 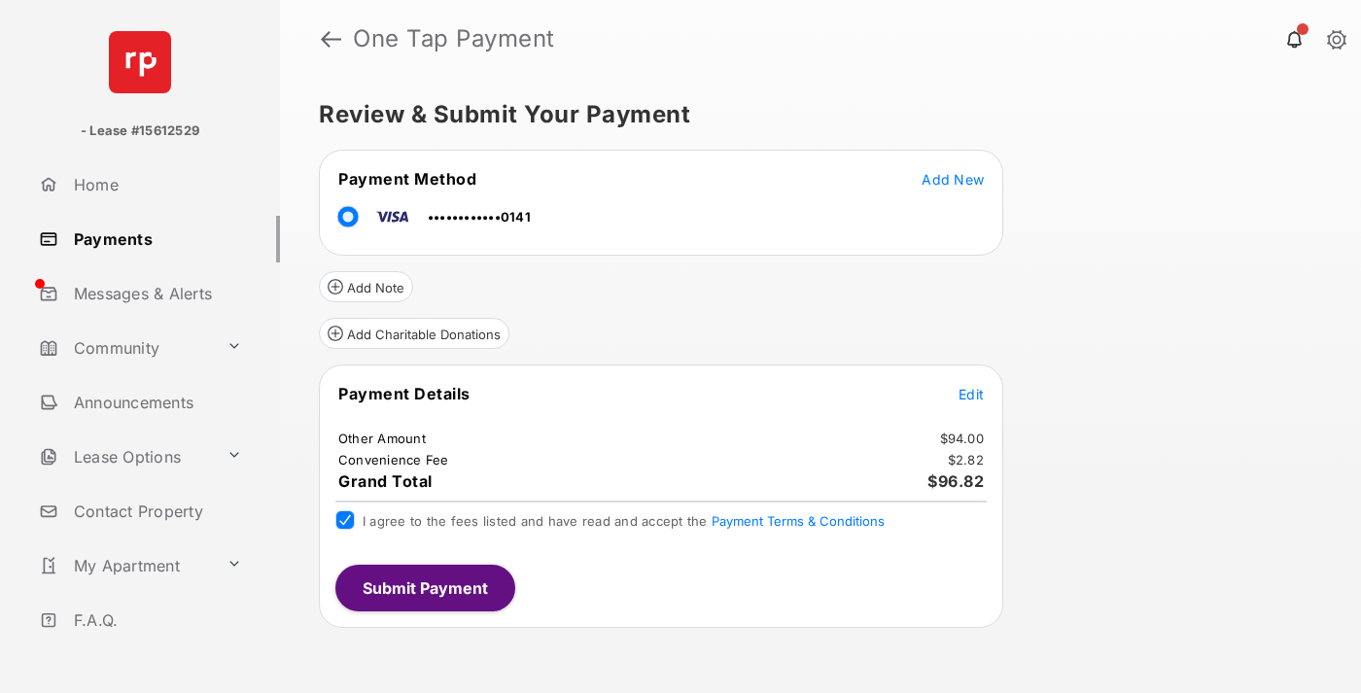 What do you see at coordinates (156, 239) in the screenshot?
I see `a: Payments` at bounding box center [156, 239].